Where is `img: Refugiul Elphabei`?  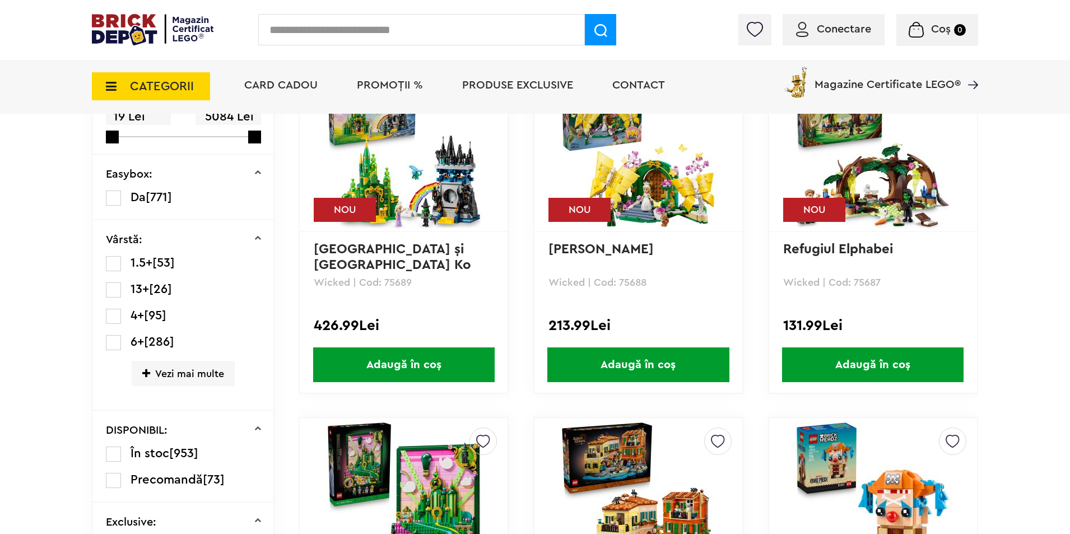
img: Refugiul Elphabei is located at coordinates (873, 151).